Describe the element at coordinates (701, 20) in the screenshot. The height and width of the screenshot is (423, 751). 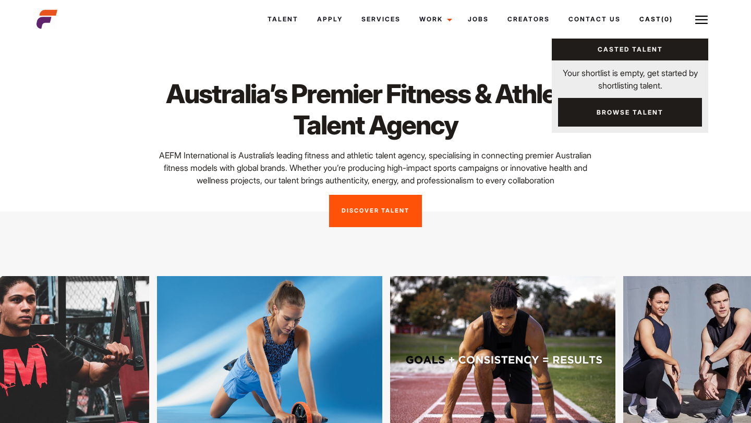
I see `img: Burger icon` at that location.